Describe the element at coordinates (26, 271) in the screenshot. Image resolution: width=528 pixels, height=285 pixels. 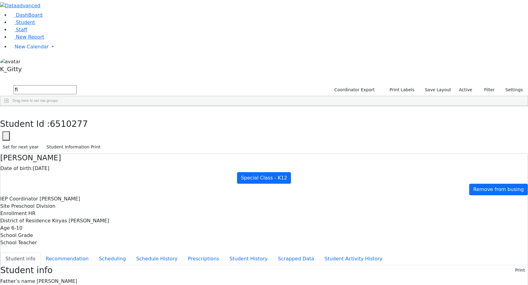
I see `h3: Student info` at that location.